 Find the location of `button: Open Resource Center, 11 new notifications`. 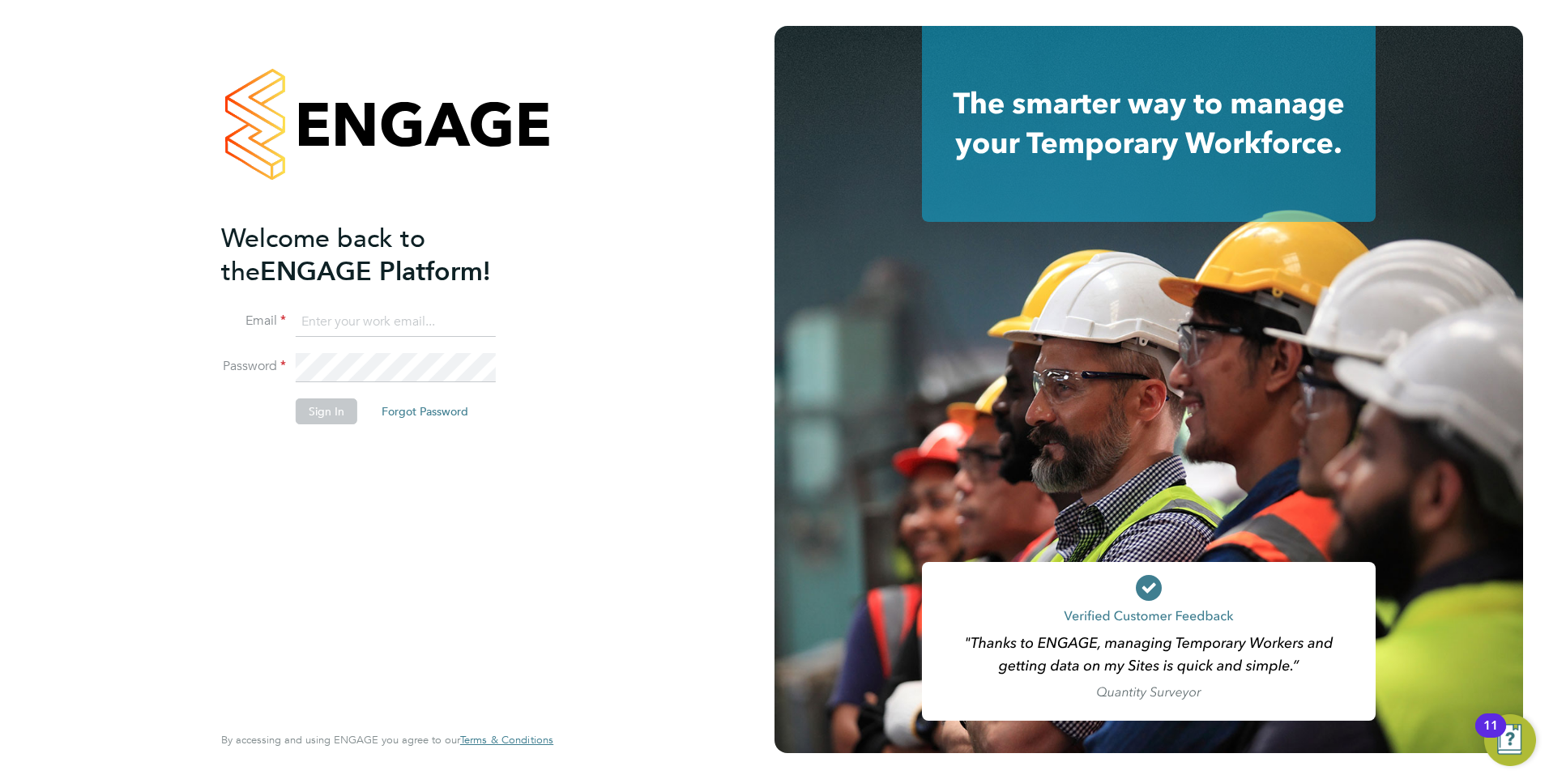

button: Open Resource Center, 11 new notifications is located at coordinates (1510, 741).